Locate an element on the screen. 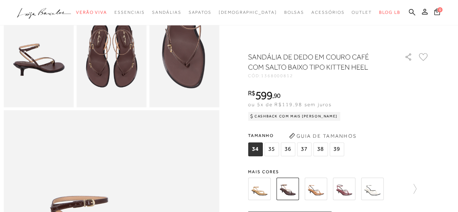 The height and width of the screenshot is (212, 458). span: 90 is located at coordinates (277, 95).